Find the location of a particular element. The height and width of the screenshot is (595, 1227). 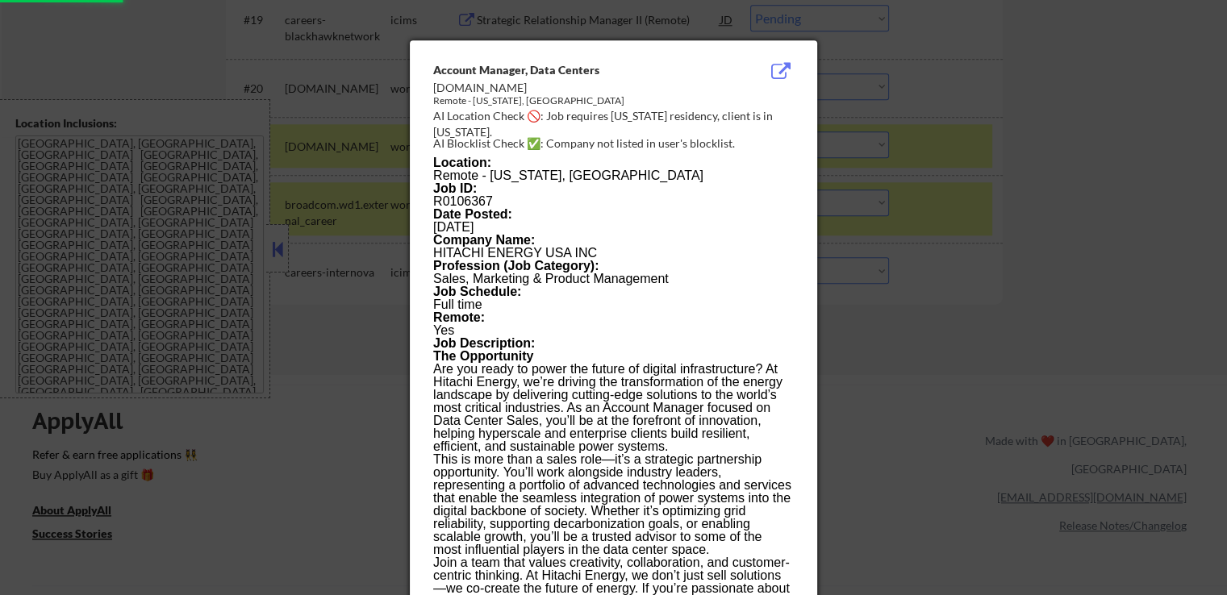

b: Date Posted: is located at coordinates (473, 214).